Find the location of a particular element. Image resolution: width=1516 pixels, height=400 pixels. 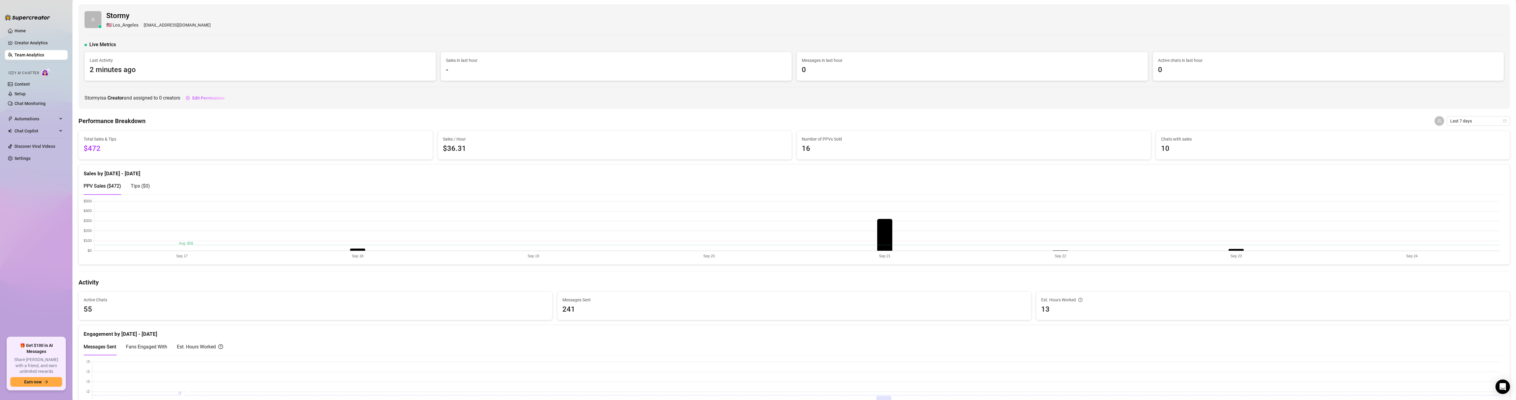

span: Active chats in last hour is located at coordinates (1328, 60).